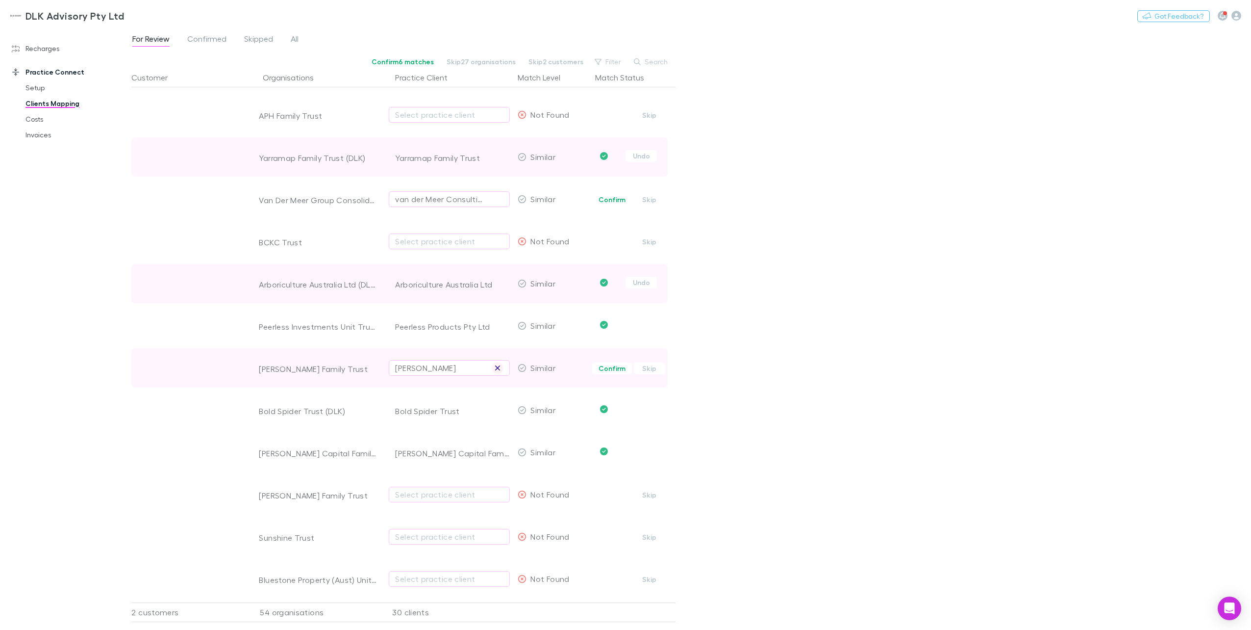 This screenshot has height=630, width=1251. I want to click on div: Yarramap Family Trust, so click(453, 158).